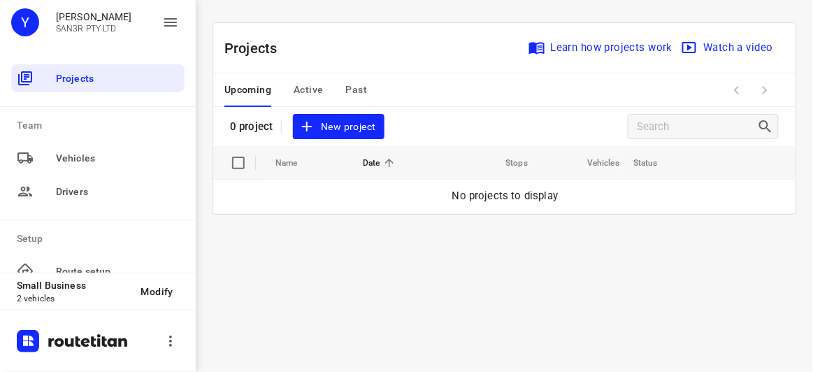 The width and height of the screenshot is (813, 372). What do you see at coordinates (767, 127) in the screenshot?
I see `div: Search` at bounding box center [767, 127].